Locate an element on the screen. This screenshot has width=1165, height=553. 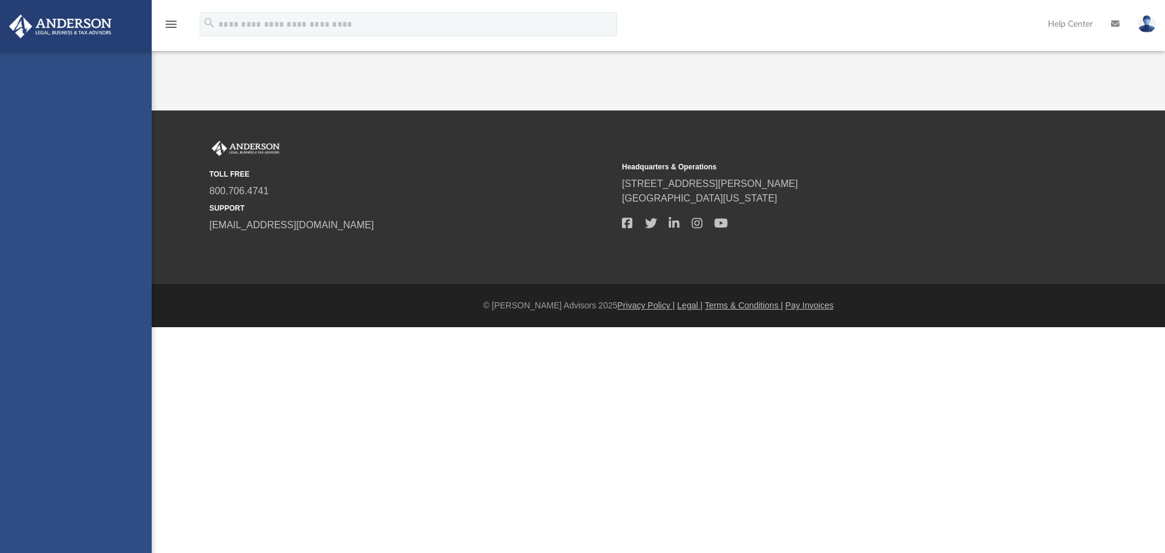
a: Pay Invoices is located at coordinates (809, 305).